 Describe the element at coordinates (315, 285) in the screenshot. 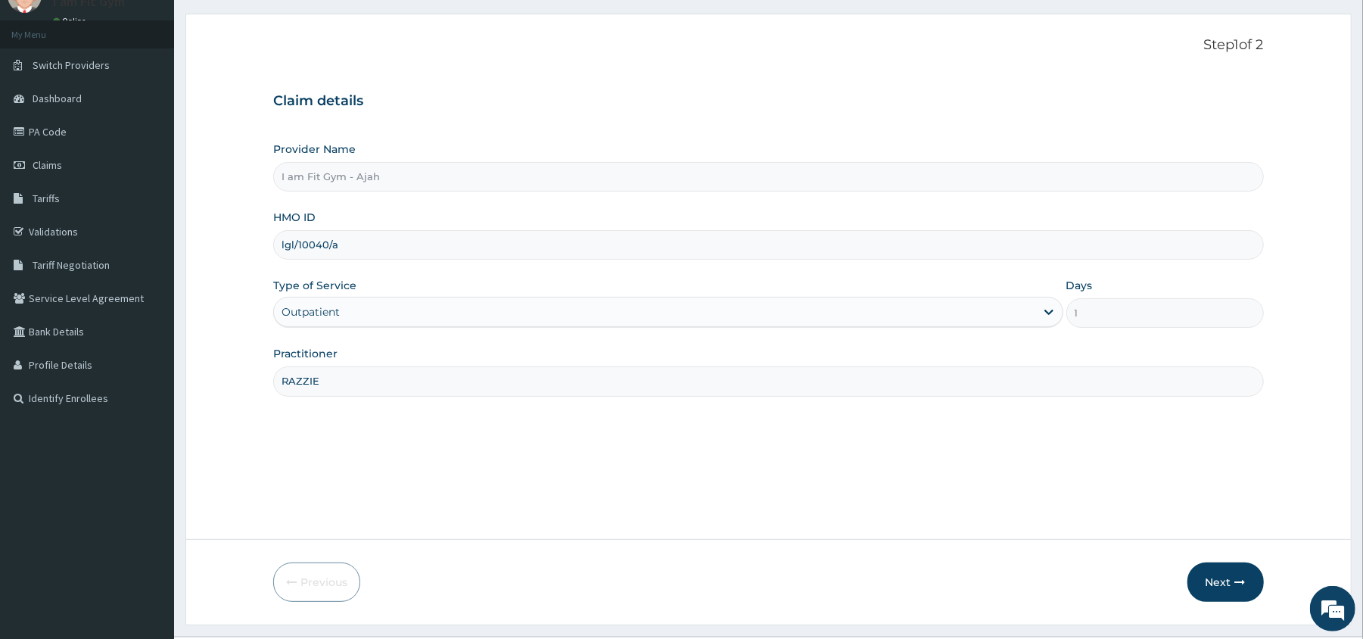

I see `label: Type of Service` at that location.